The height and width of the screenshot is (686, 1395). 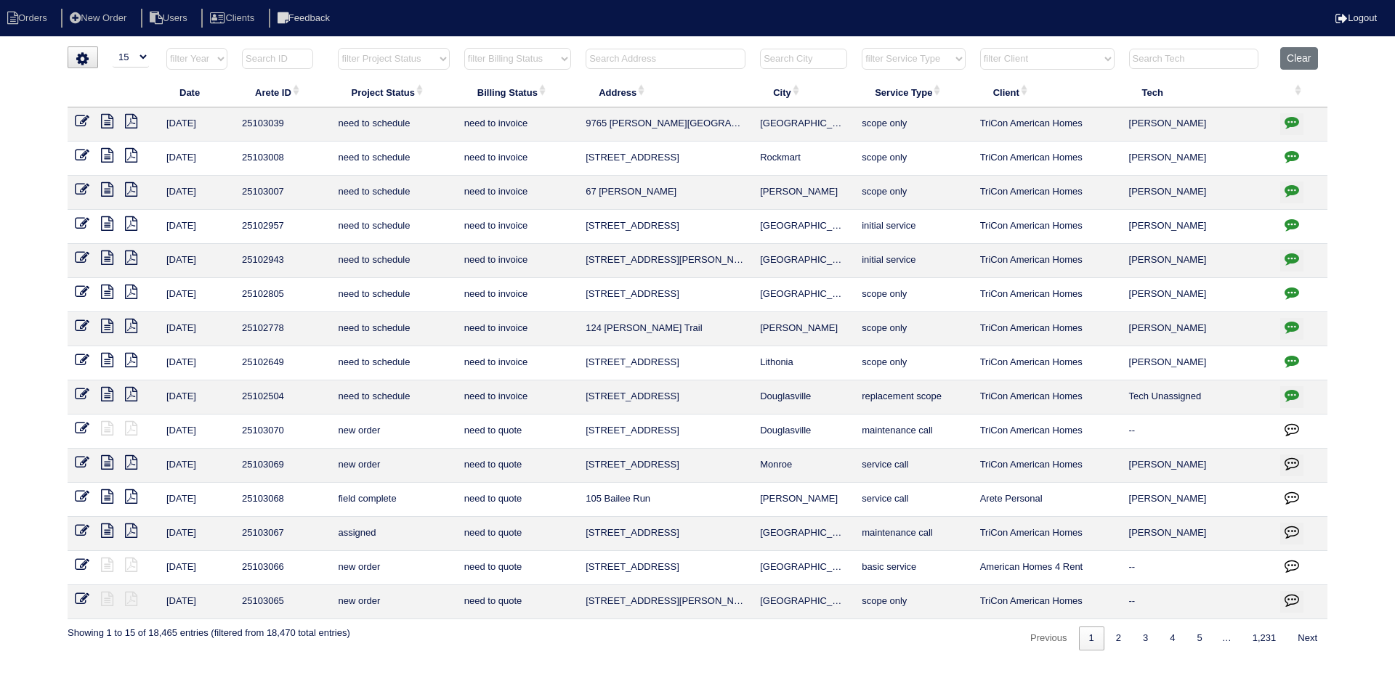 I want to click on td: 25103007, so click(x=283, y=192).